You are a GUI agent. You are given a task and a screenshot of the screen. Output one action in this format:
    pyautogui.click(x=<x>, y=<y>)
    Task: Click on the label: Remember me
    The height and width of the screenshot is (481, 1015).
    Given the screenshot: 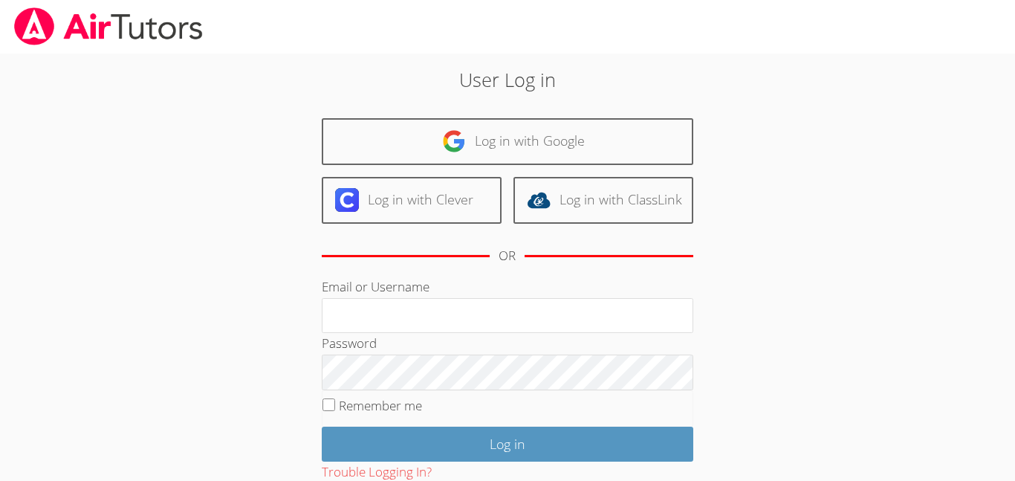 What is the action you would take?
    pyautogui.click(x=380, y=405)
    